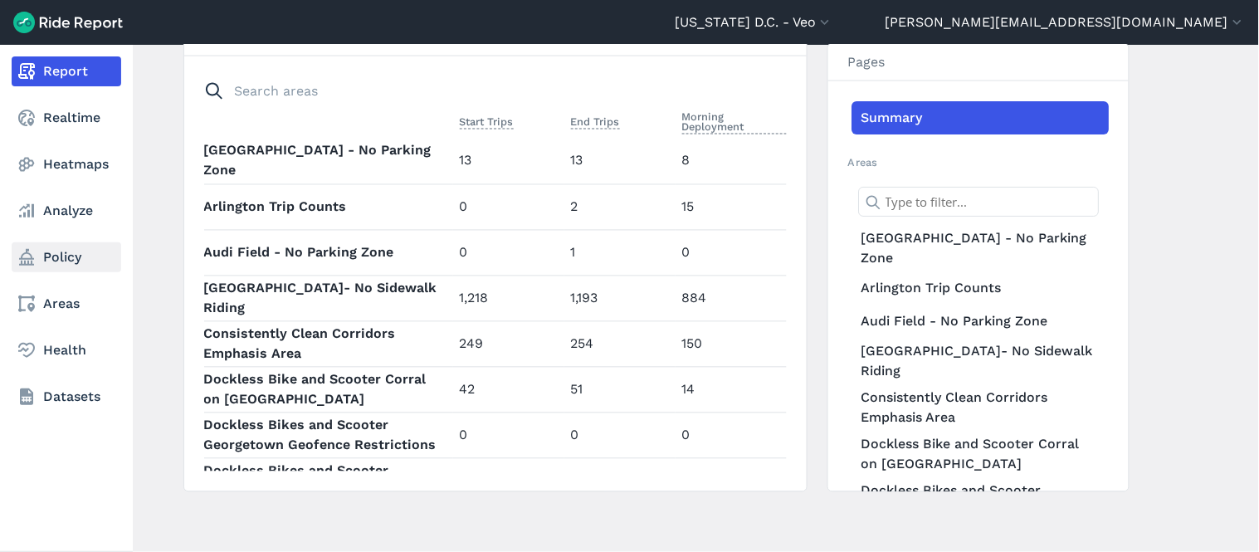 Image resolution: width=1259 pixels, height=552 pixels. Describe the element at coordinates (486, 123) in the screenshot. I see `button: Start Trips` at that location.